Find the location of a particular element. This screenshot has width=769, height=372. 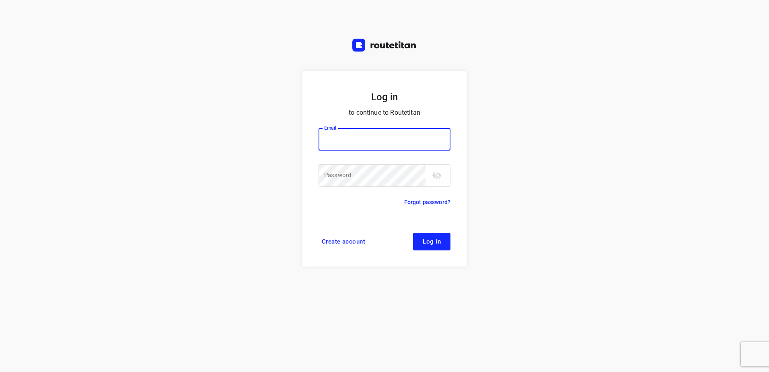

a: Forgot password? is located at coordinates (427, 202).